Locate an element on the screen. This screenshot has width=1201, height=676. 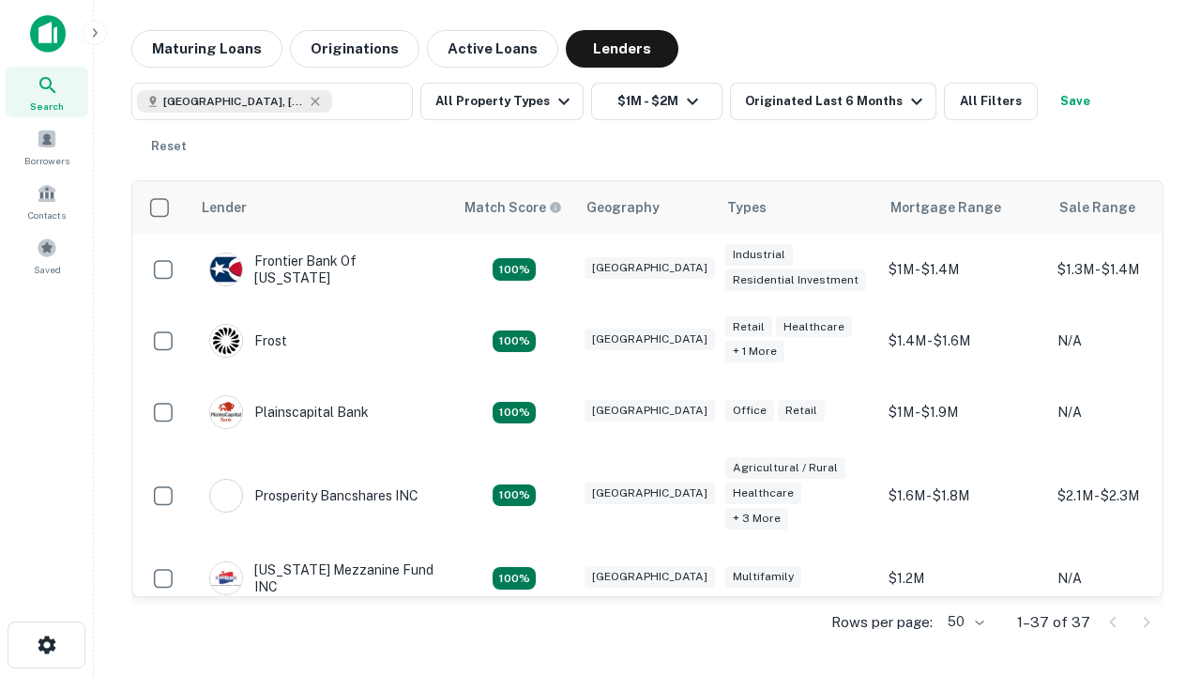
a: Search is located at coordinates (47, 92).